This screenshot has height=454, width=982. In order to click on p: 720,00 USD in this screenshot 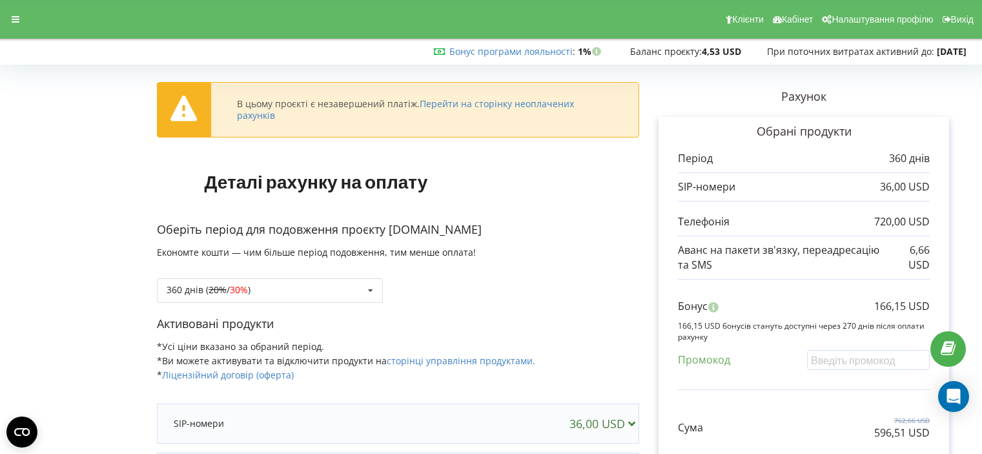, I will do `click(902, 222)`.